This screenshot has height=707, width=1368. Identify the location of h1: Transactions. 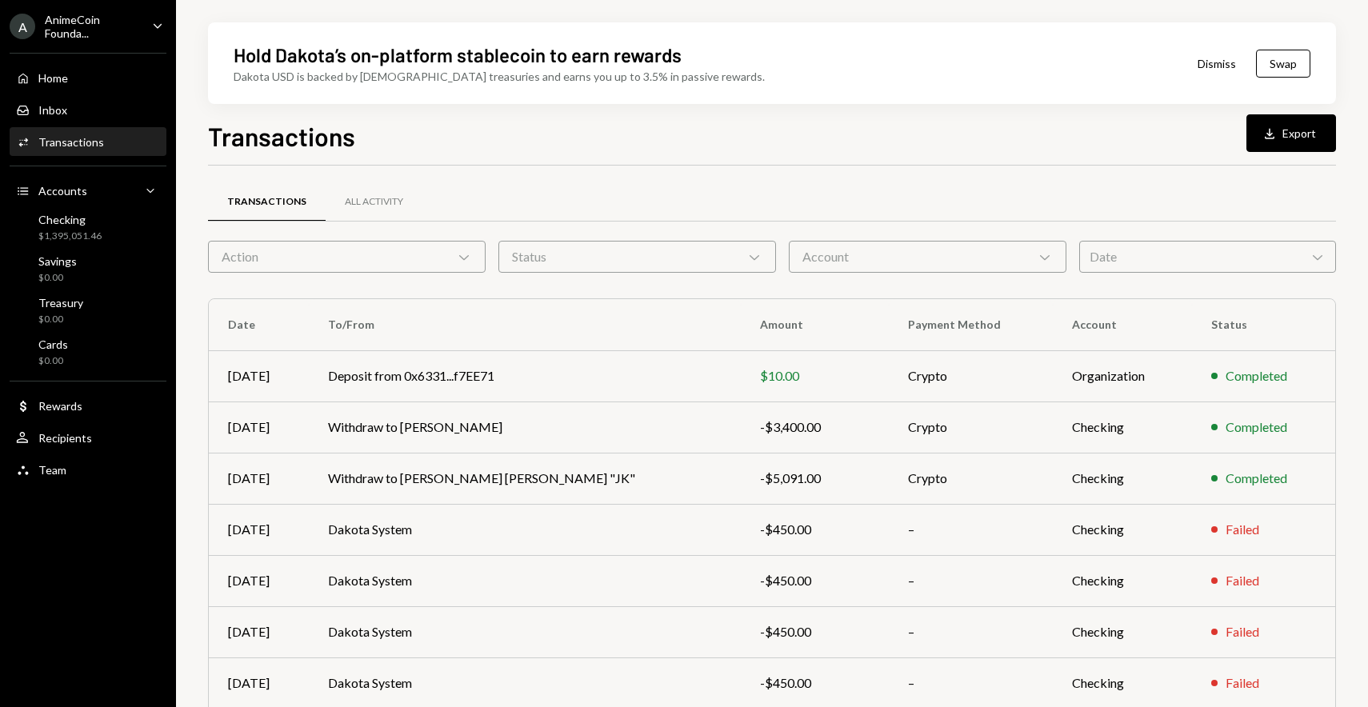
(282, 136).